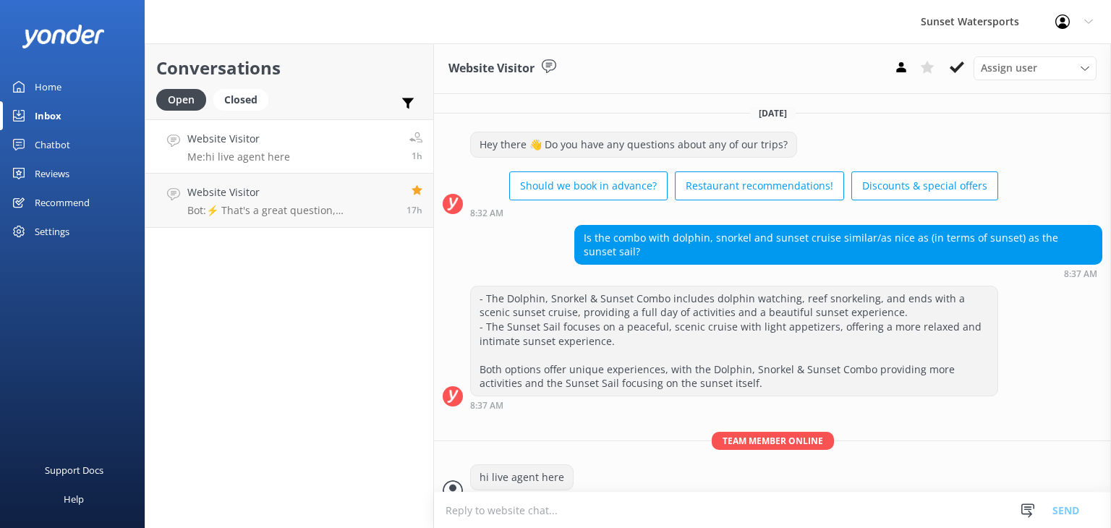 The image size is (1111, 528). What do you see at coordinates (416, 155) in the screenshot?
I see `span: Aug 26 2025 07:40am (UTC -05:00) America/Cancun` at bounding box center [416, 155].